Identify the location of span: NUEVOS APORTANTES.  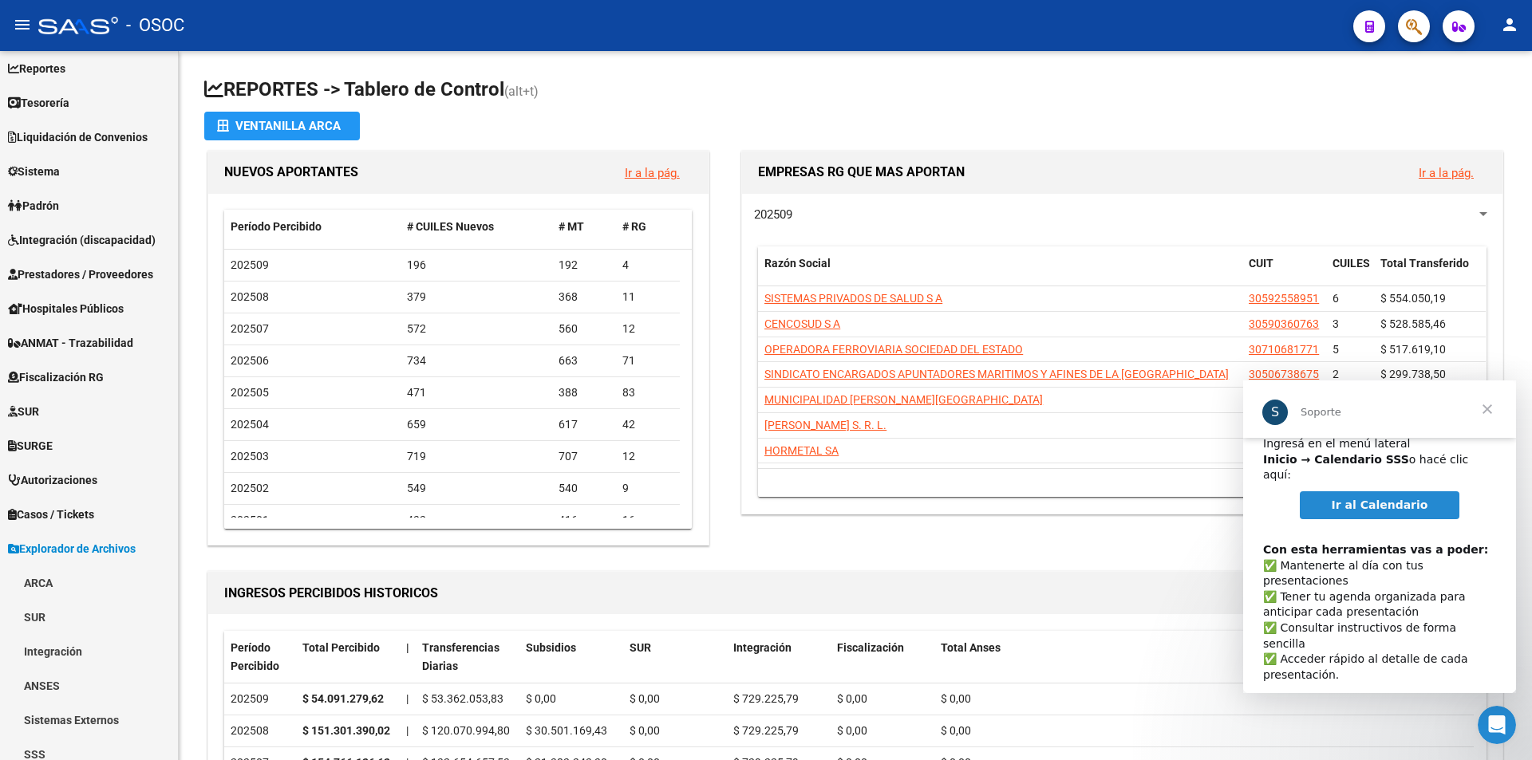
(291, 172).